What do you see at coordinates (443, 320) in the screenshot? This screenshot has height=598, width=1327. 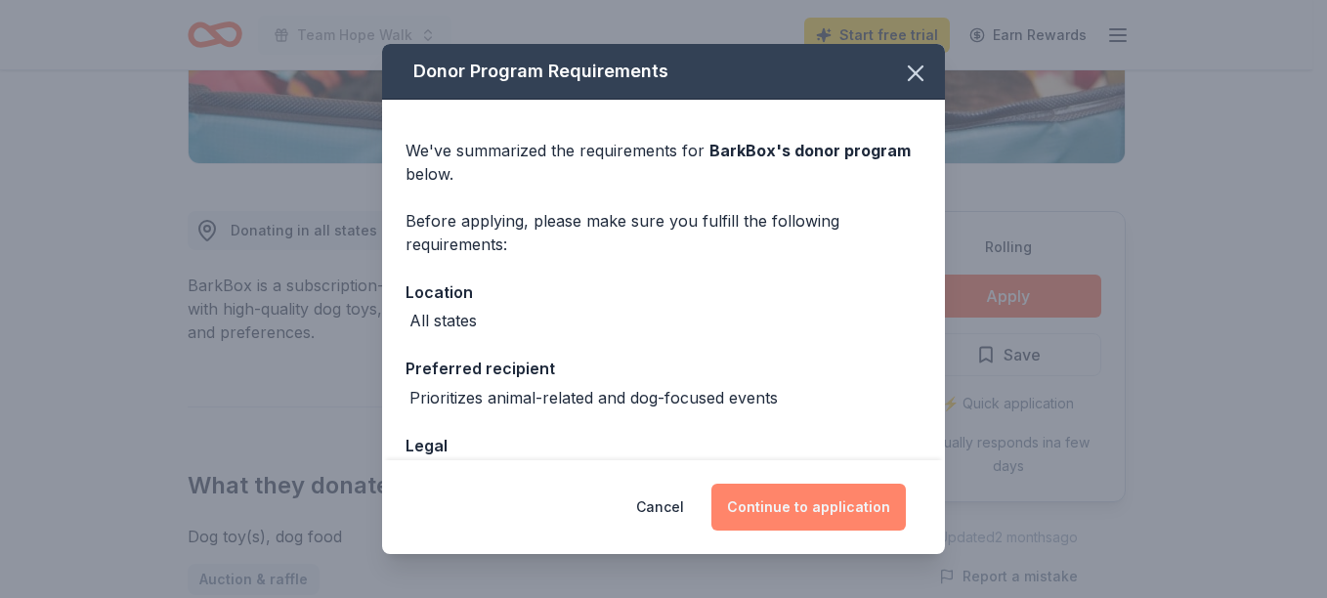 I see `div: All states` at bounding box center [443, 320].